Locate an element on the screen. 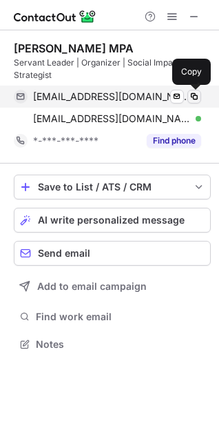  button: Reveal Button is located at coordinates (174, 141).